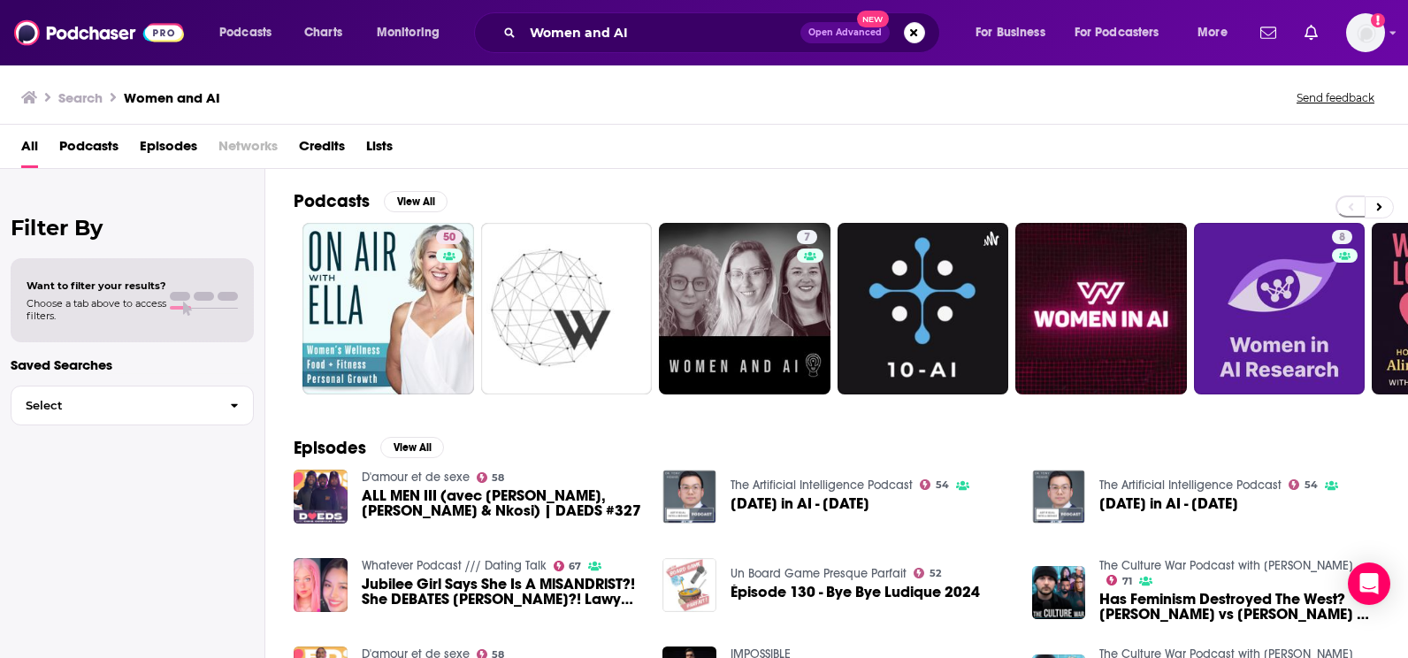 The image size is (1408, 658). What do you see at coordinates (1342, 238) in the screenshot?
I see `span: 8` at bounding box center [1342, 238].